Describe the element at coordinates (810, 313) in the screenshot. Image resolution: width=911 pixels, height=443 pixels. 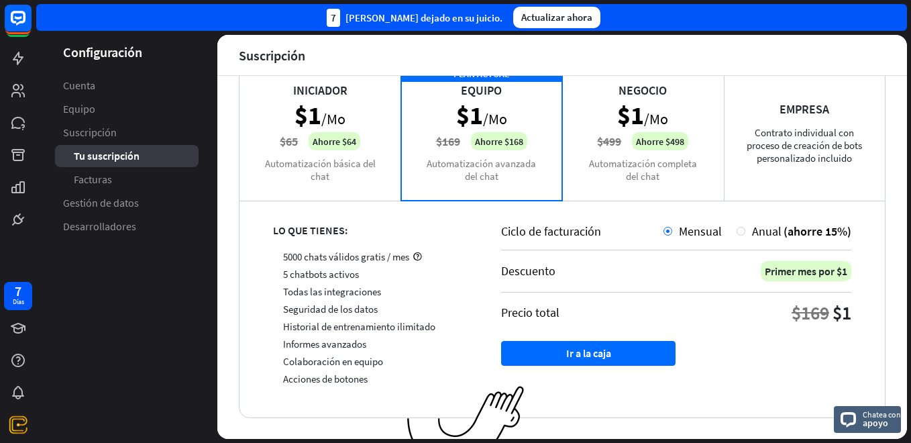
I see `div: $169` at that location.